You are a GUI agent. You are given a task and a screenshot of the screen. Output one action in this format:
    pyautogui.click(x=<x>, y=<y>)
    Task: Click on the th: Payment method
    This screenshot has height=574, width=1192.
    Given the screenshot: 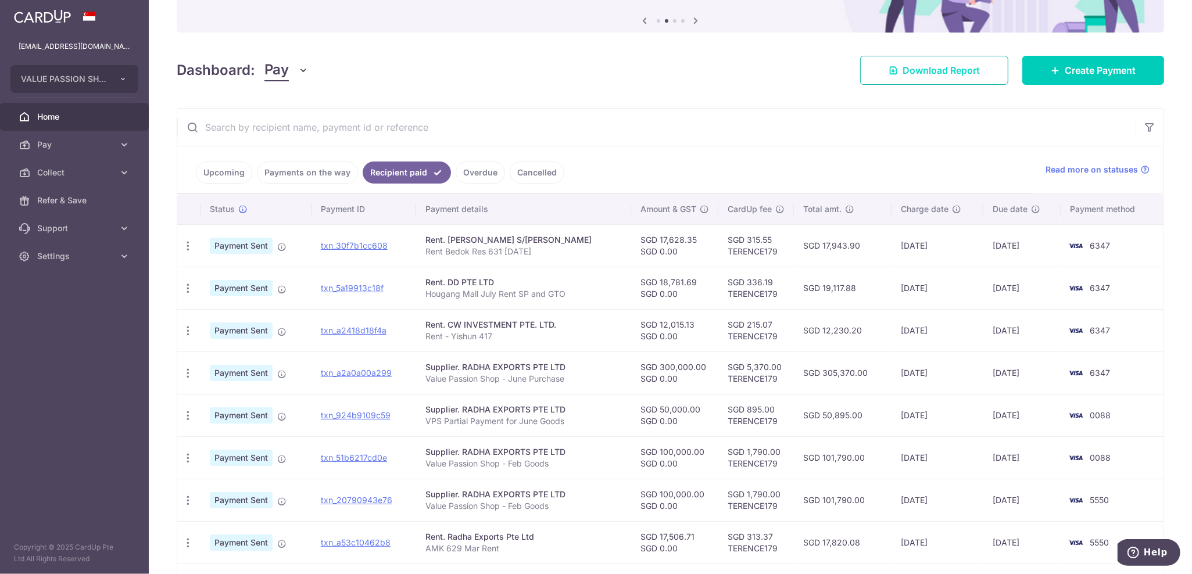 What is the action you would take?
    pyautogui.click(x=1112, y=209)
    